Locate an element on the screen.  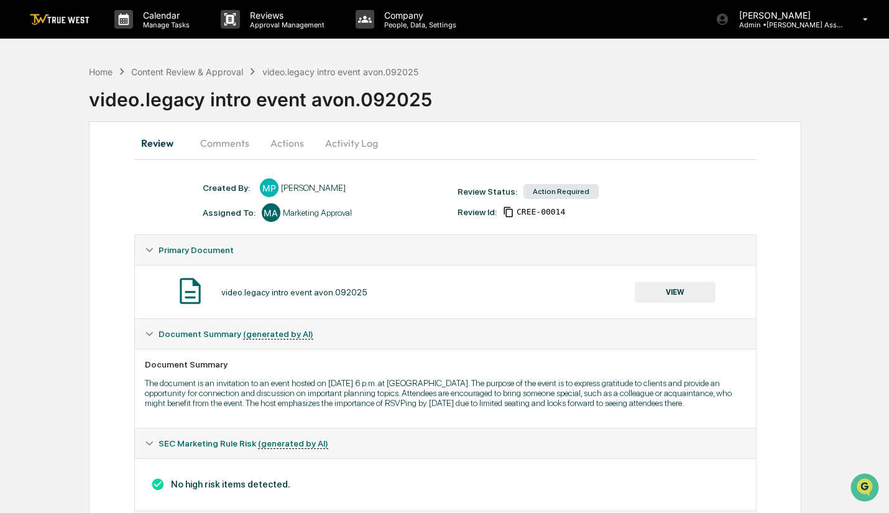
div: MA is located at coordinates (271, 213).